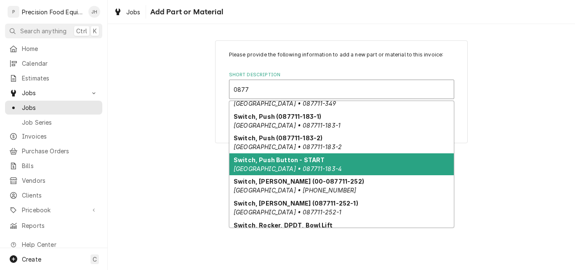  Describe the element at coordinates (342, 92) in the screenshot. I see `div: Line Item Create/Update` at that location.